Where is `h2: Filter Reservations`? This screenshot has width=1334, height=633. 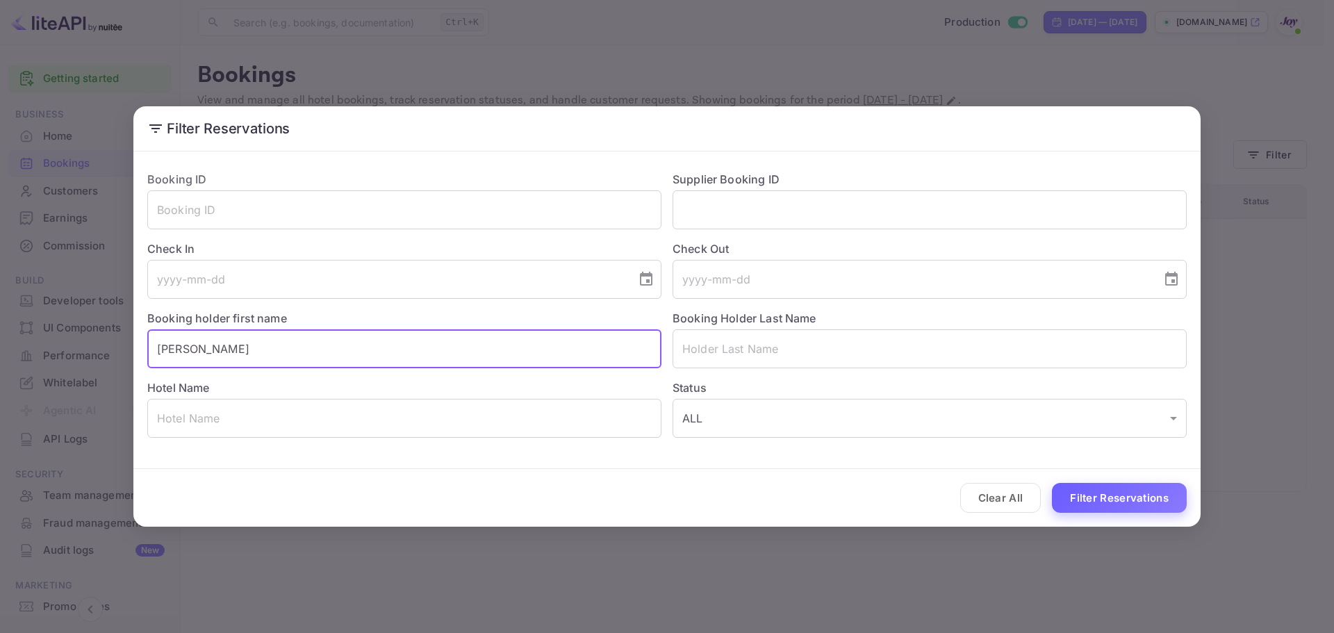 h2: Filter Reservations is located at coordinates (667, 129).